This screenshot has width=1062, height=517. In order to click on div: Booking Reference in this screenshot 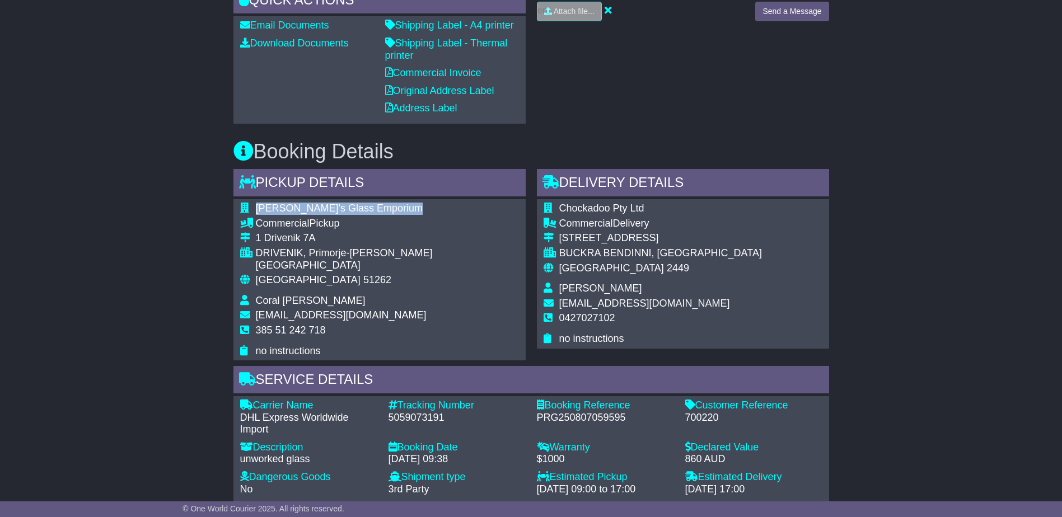, I will do `click(605, 406)`.